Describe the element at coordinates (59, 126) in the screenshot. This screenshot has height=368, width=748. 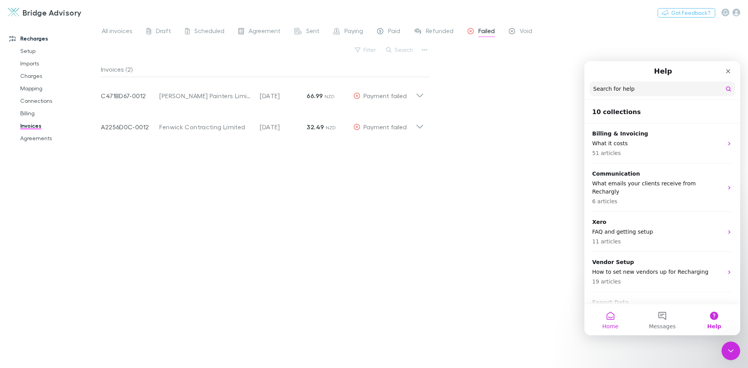
I see `a: Invoices` at that location.